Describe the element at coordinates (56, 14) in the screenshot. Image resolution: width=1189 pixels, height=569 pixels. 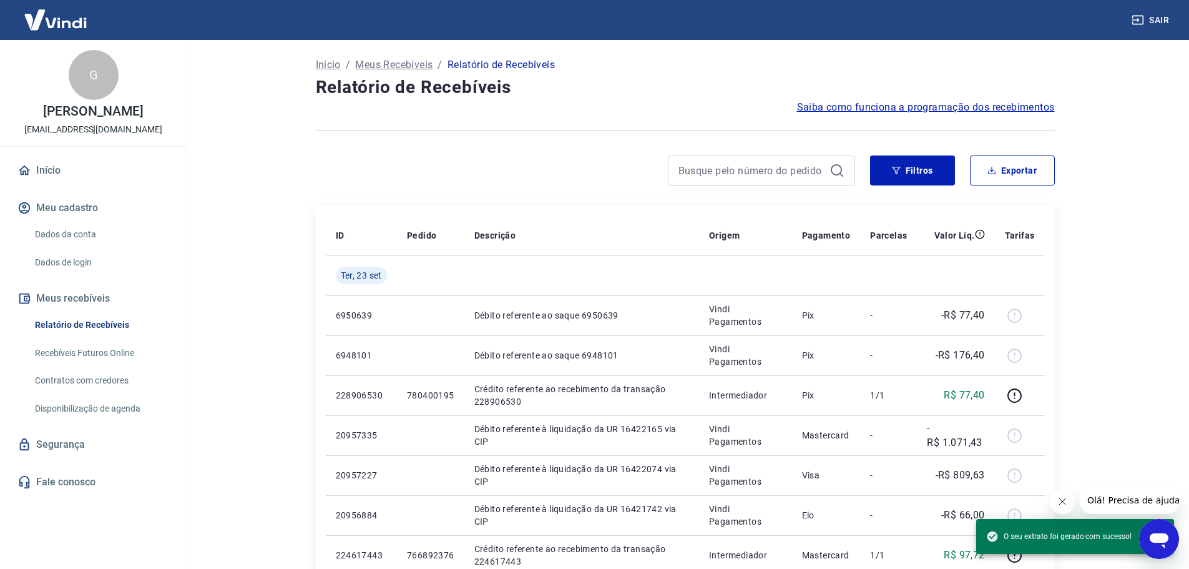
I see `span: Olá! Precisa de ajuda?` at that location.